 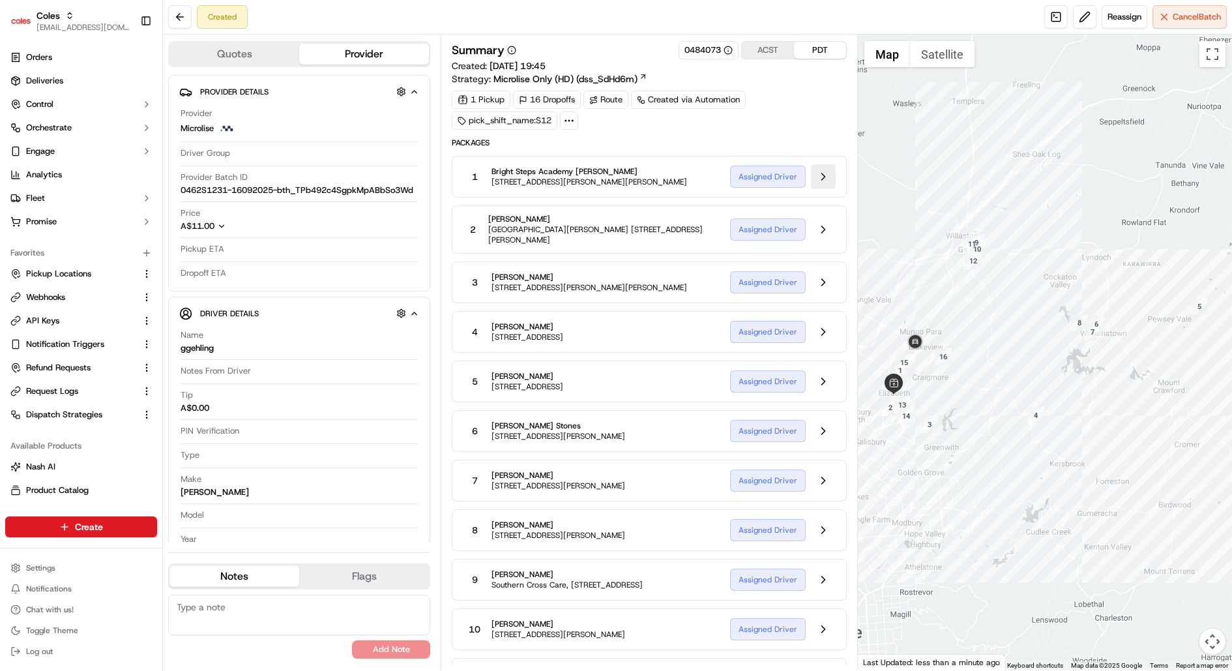 What do you see at coordinates (81, 274) in the screenshot?
I see `button: Pickup Locations` at bounding box center [81, 274].